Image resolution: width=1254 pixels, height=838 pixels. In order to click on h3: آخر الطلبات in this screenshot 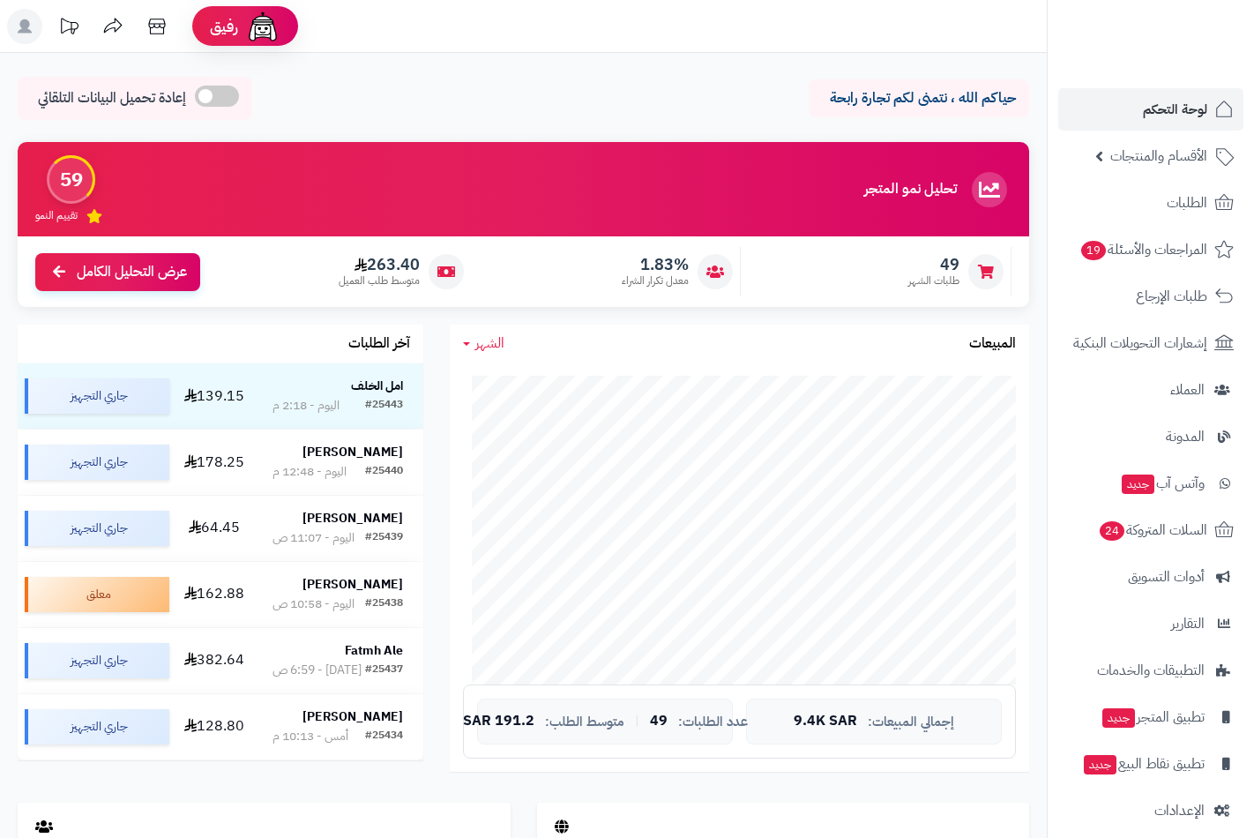, I will do `click(379, 344)`.